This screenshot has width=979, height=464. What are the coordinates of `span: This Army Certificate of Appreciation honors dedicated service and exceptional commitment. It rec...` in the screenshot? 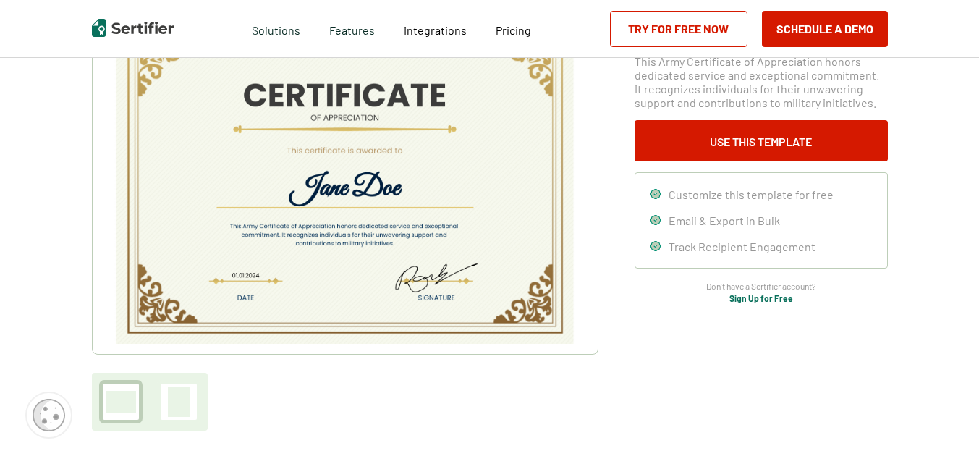 It's located at (761, 82).